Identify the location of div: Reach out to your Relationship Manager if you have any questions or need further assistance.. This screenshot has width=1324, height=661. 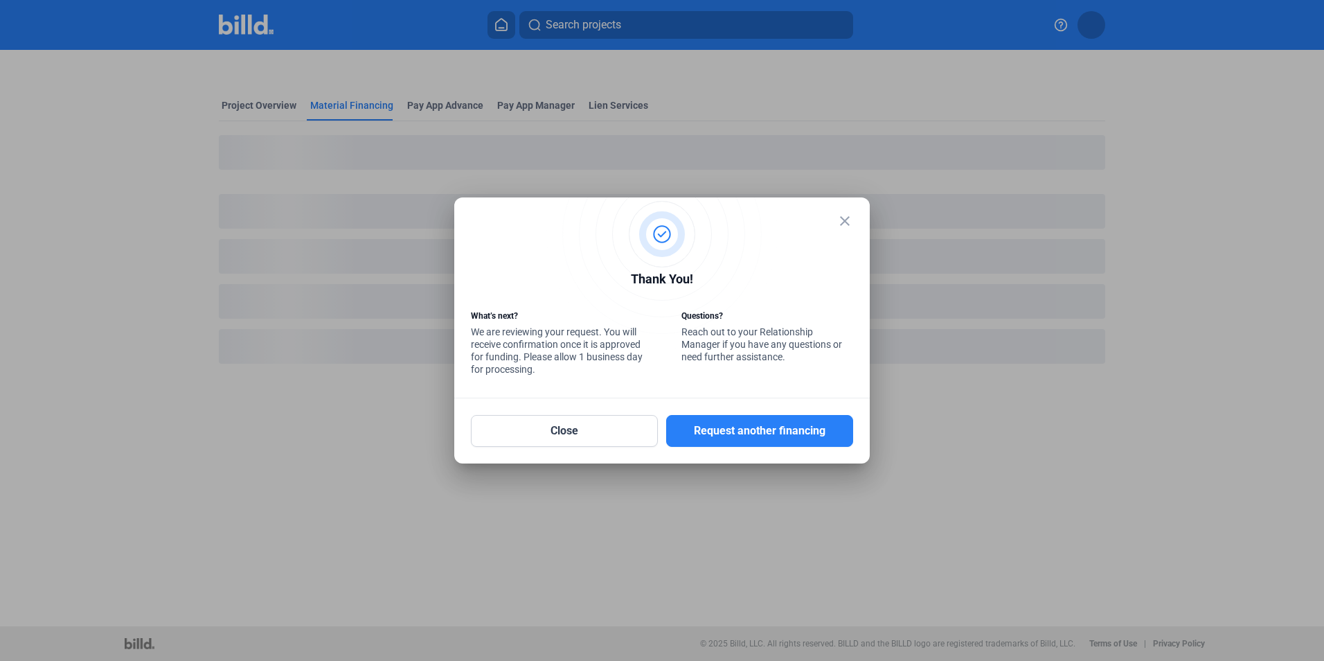
(767, 338).